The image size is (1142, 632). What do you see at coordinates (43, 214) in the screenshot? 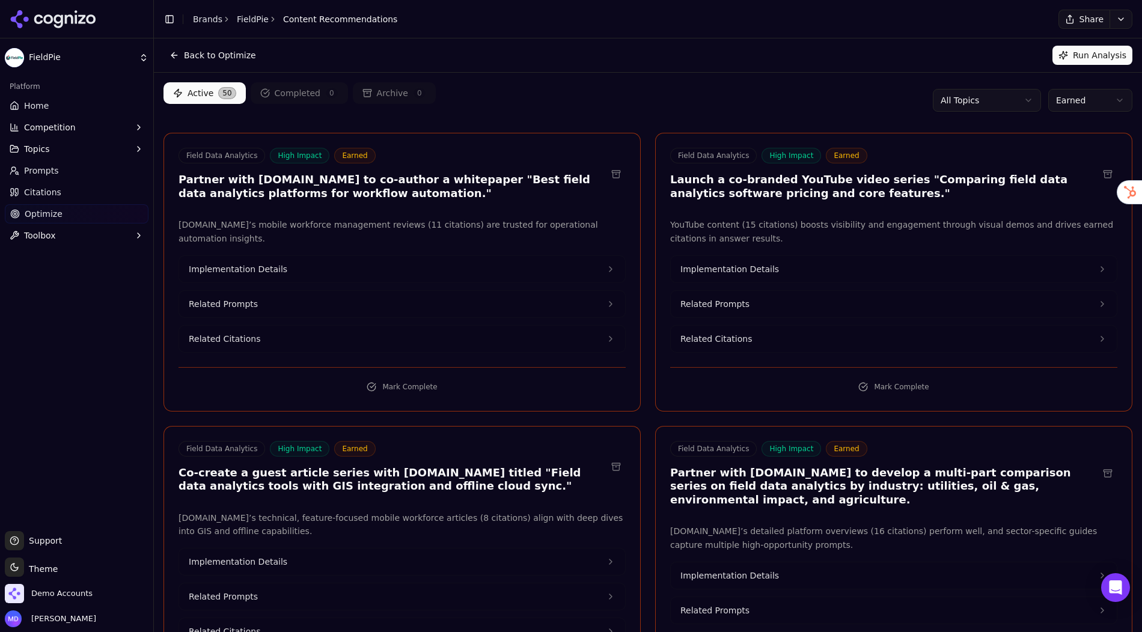
I see `span: Optimize` at bounding box center [43, 214].